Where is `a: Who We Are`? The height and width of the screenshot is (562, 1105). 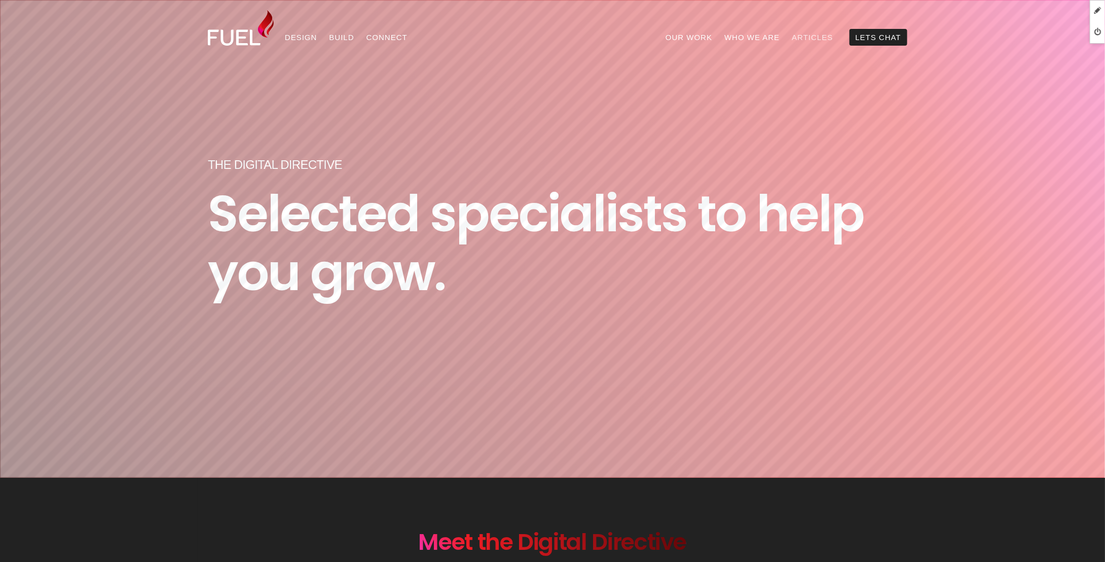
a: Who We Are is located at coordinates (752, 37).